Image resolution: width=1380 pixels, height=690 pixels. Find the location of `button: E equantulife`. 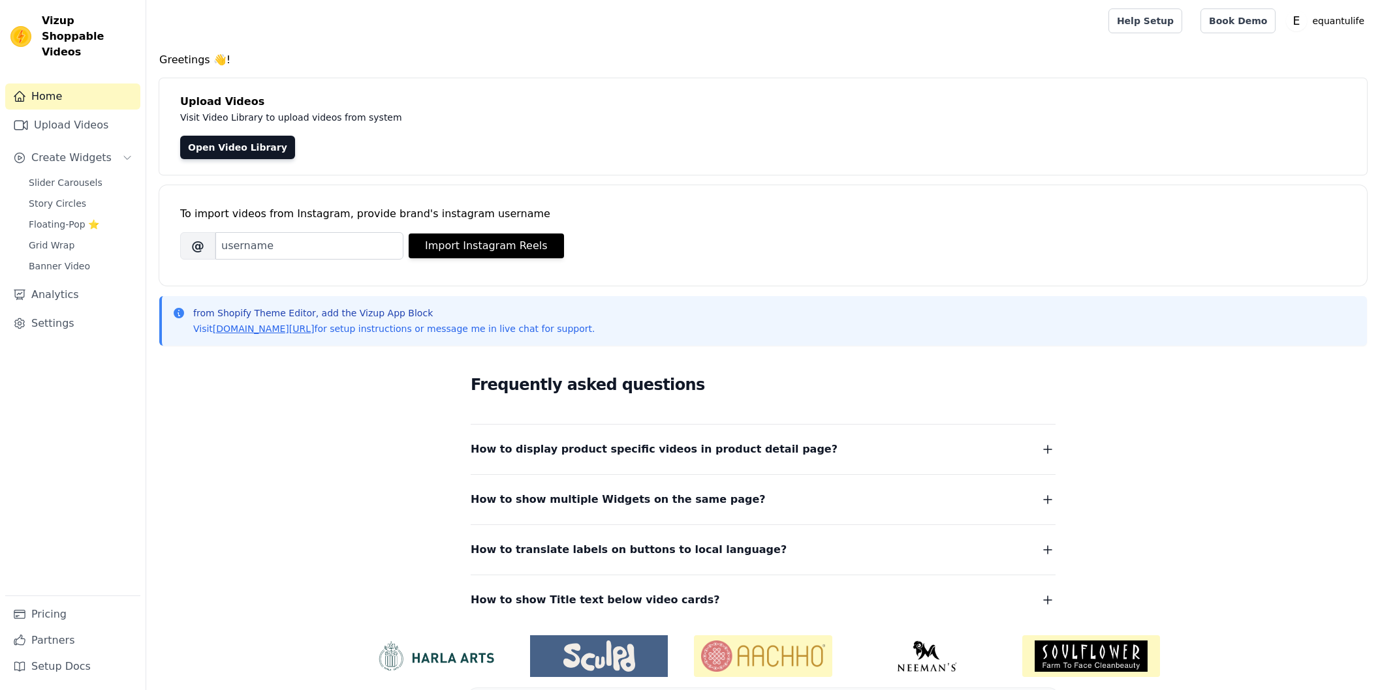

button: E equantulife is located at coordinates (1327, 21).